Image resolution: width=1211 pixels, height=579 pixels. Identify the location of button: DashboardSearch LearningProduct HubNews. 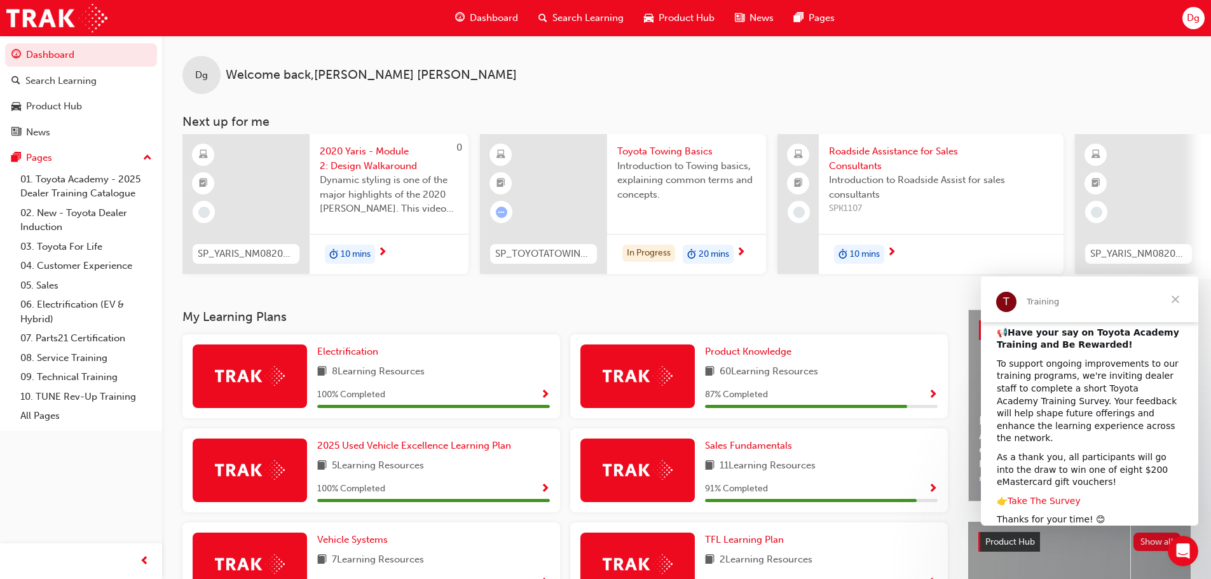
(81, 93).